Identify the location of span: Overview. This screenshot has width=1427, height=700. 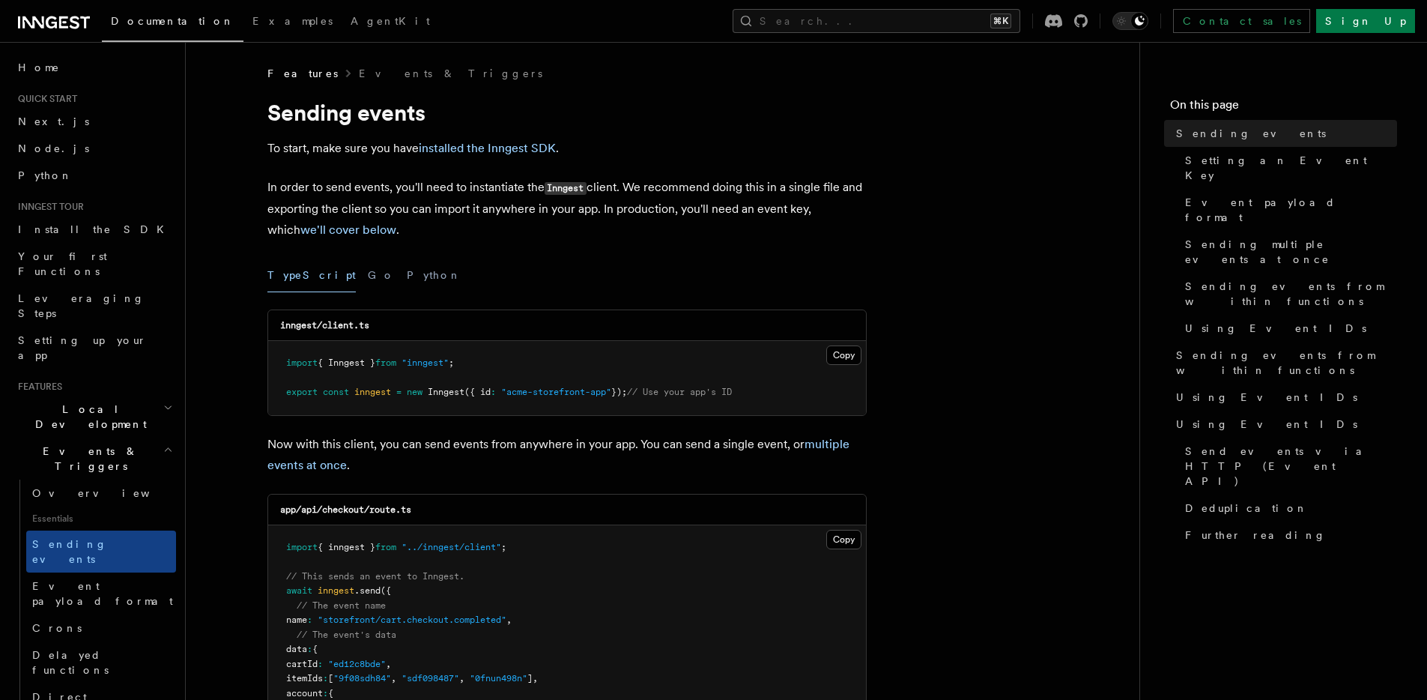
(109, 493).